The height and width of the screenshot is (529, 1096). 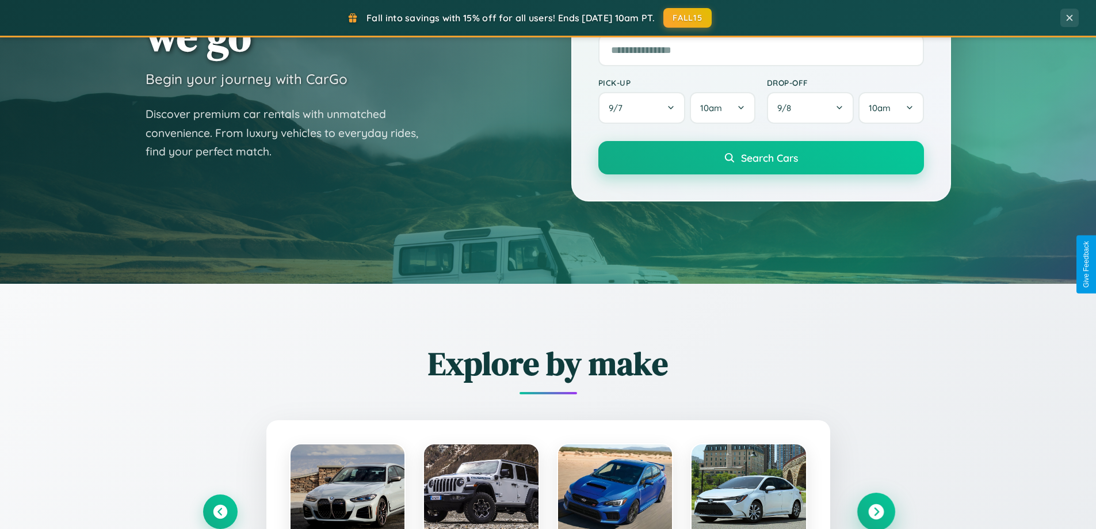 I want to click on label: Drop-off, so click(x=845, y=82).